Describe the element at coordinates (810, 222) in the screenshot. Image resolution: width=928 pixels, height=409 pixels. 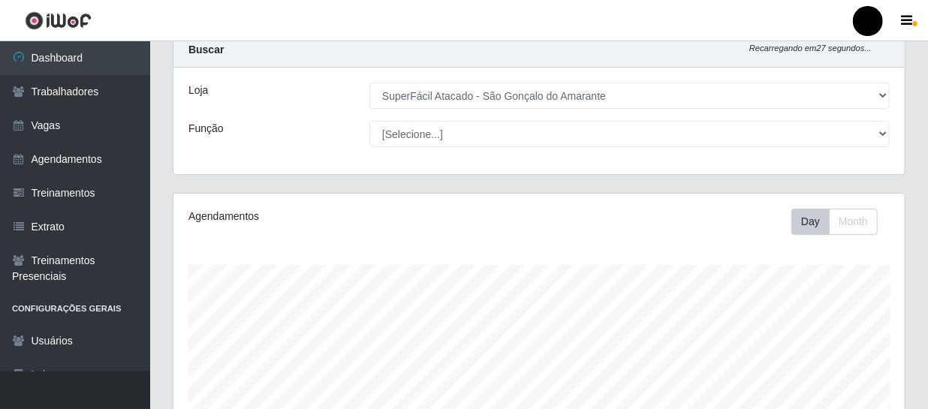
I see `button: Day` at that location.